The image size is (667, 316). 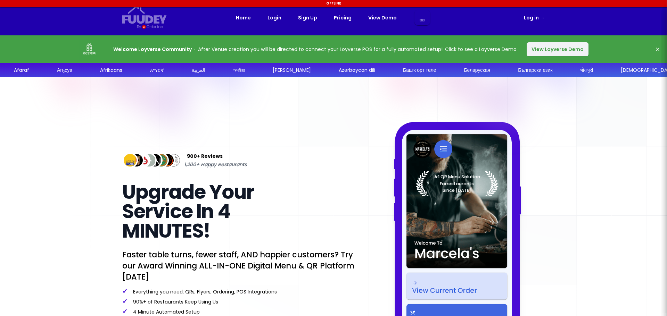 I want to click on span: 900+ Reviews, so click(x=205, y=156).